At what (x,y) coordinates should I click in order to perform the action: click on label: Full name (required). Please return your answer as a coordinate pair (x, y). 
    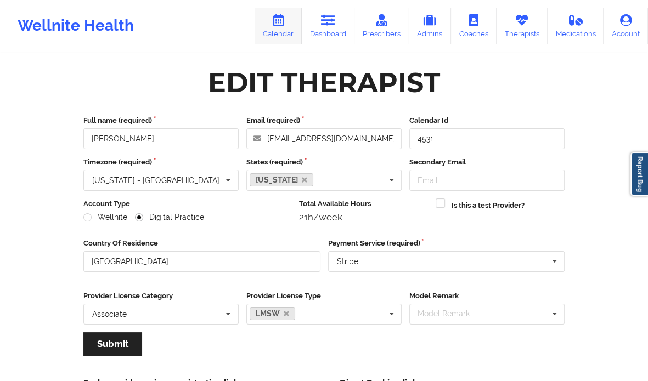
    Looking at the image, I should click on (161, 121).